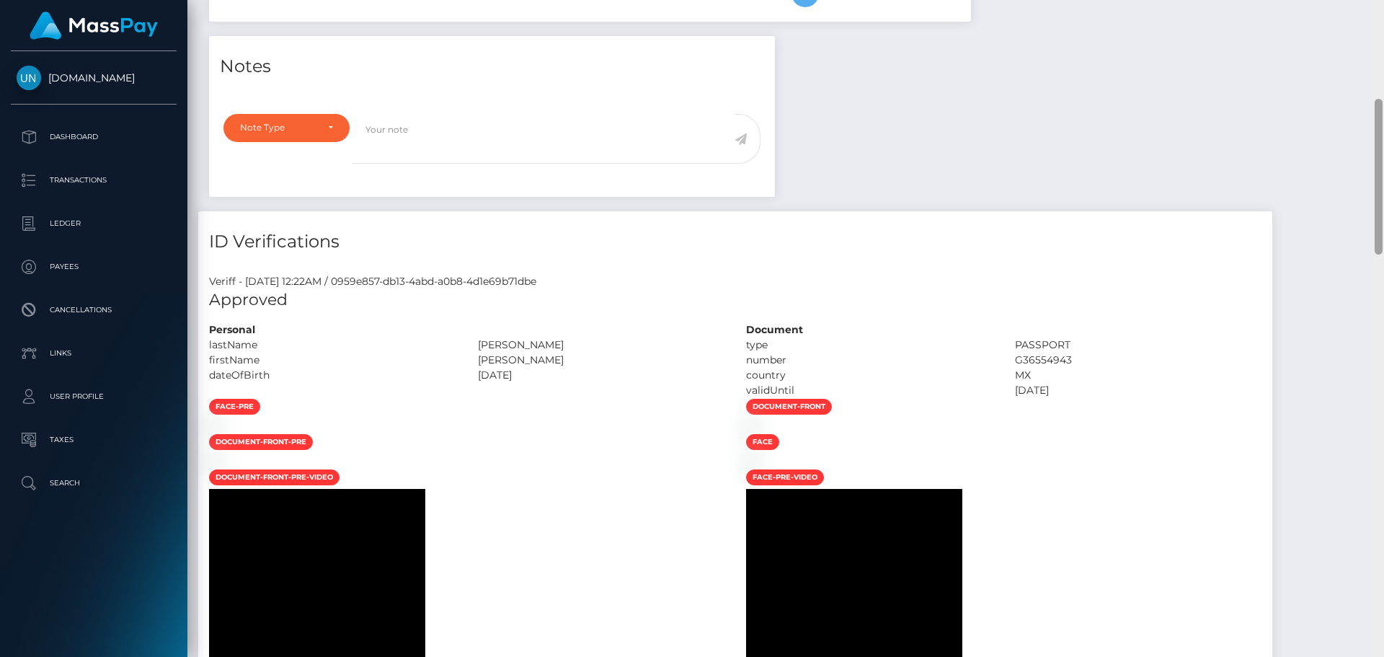 This screenshot has height=657, width=1384. What do you see at coordinates (94, 223) in the screenshot?
I see `a: Ledger` at bounding box center [94, 223].